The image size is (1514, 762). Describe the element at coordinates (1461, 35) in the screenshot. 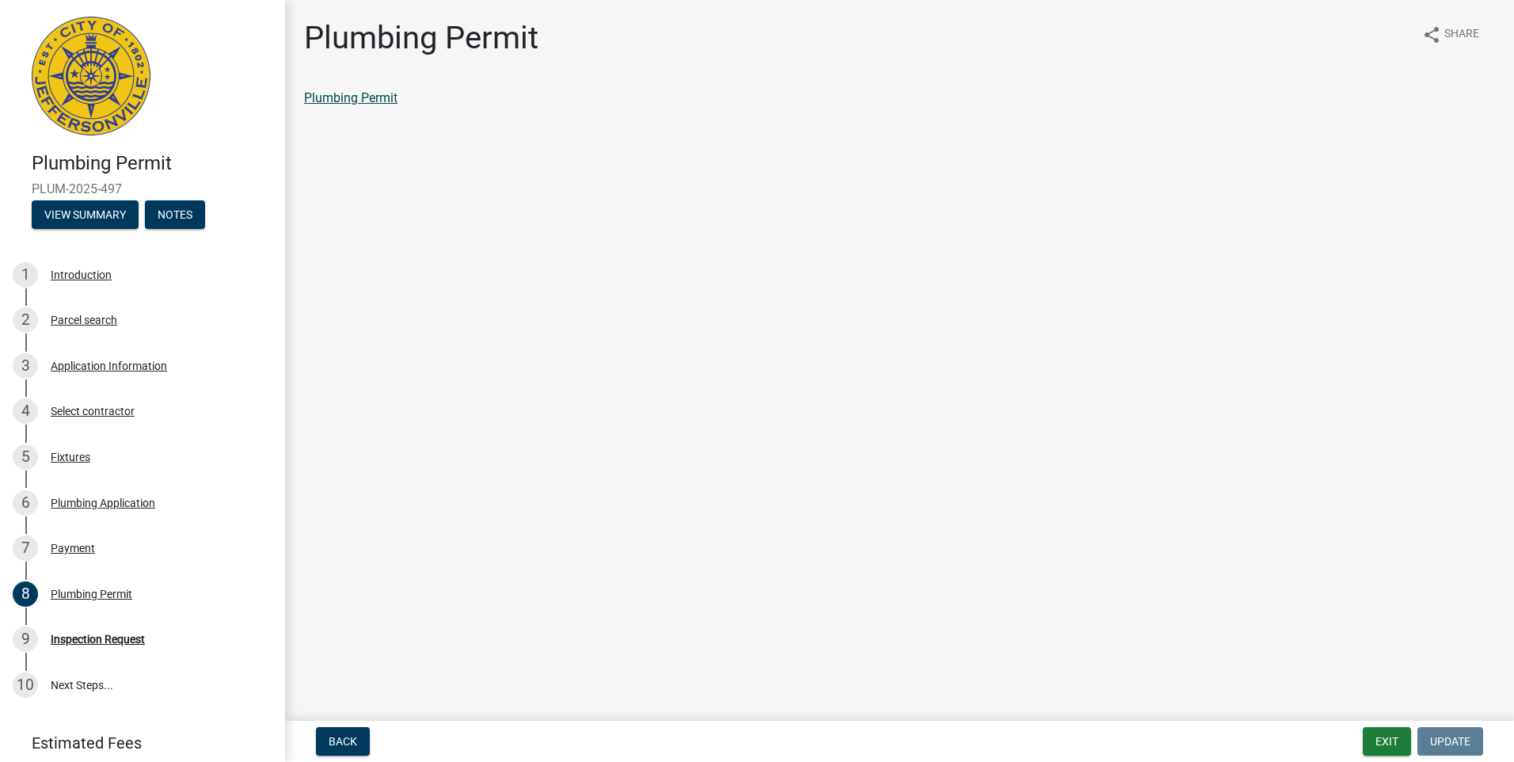

I see `span: Share` at that location.